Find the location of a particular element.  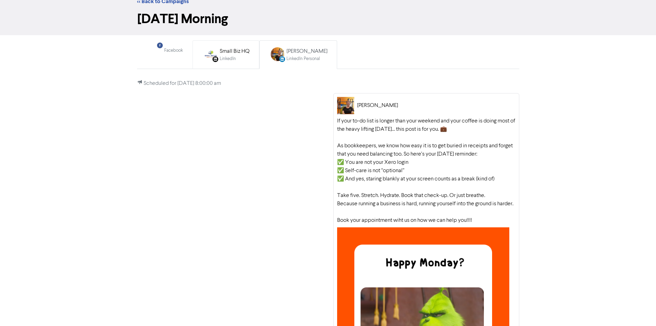

div: Small Biz HQ is located at coordinates (235, 51).